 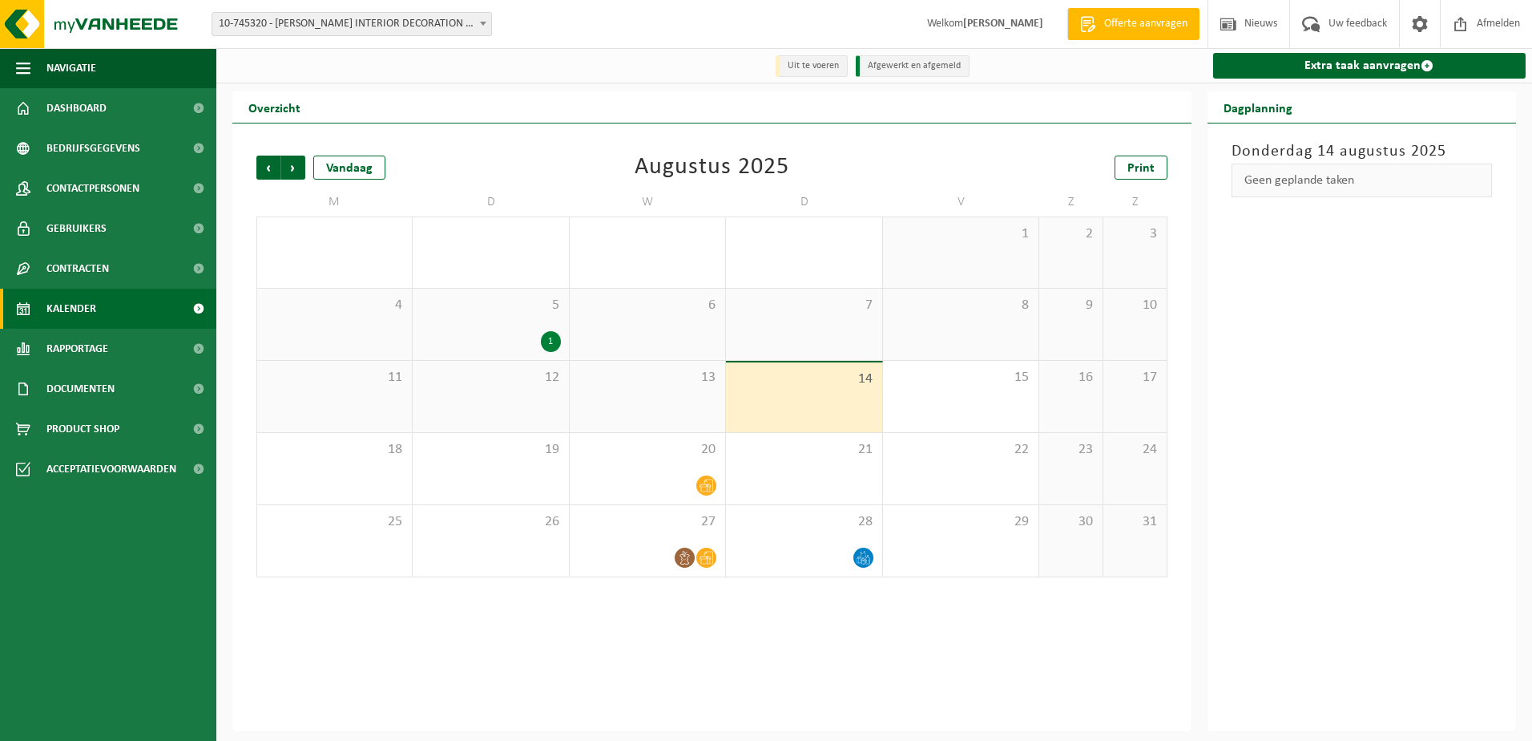 I want to click on span: Dashboard, so click(x=76, y=108).